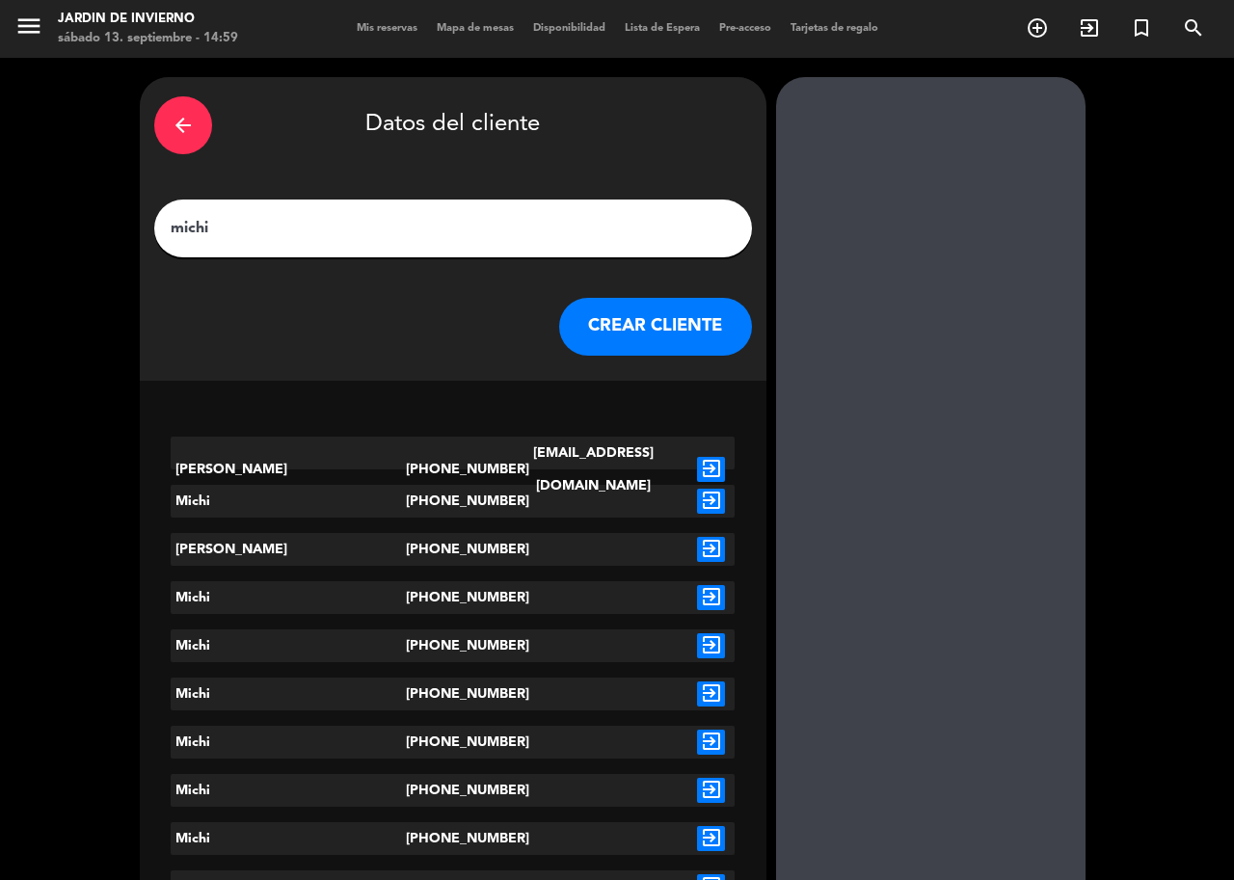 This screenshot has height=880, width=1234. I want to click on span: Pre-acceso, so click(745, 28).